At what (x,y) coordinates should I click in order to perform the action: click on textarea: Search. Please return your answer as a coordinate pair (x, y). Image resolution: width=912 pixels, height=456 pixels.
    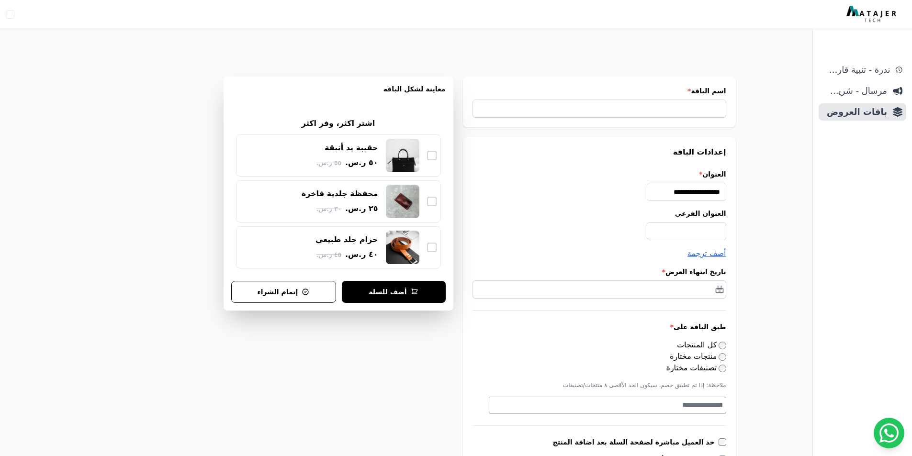
    Looking at the image, I should click on (606, 405).